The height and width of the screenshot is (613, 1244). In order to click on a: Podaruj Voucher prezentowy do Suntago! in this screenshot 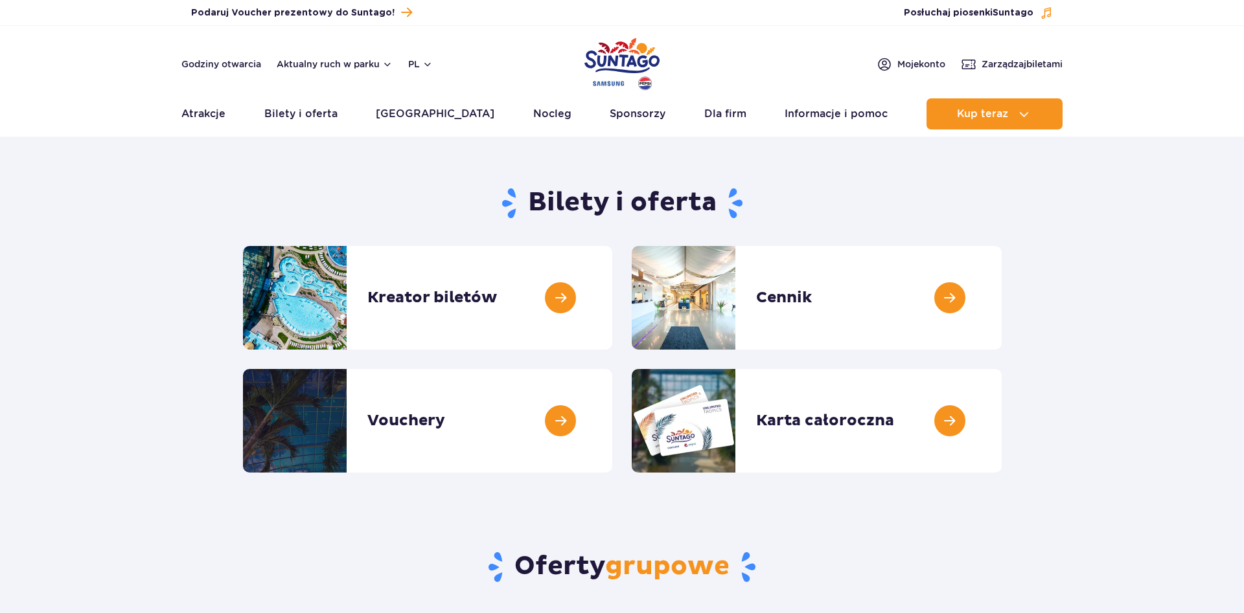, I will do `click(301, 12)`.